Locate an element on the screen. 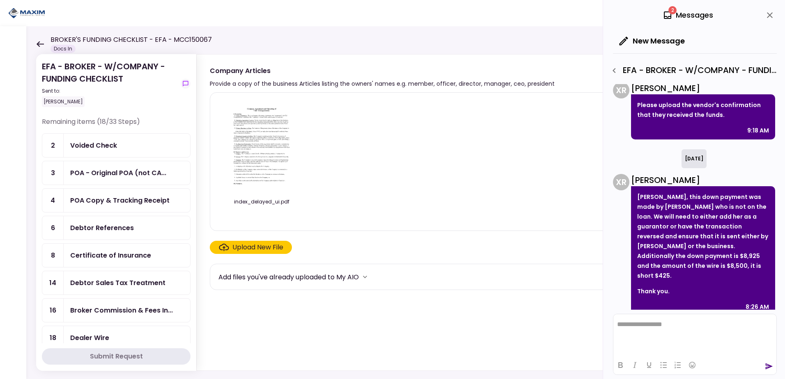 The width and height of the screenshot is (785, 379). body: Rich Text Area. Press ALT-0 for help. is located at coordinates (81, 10).